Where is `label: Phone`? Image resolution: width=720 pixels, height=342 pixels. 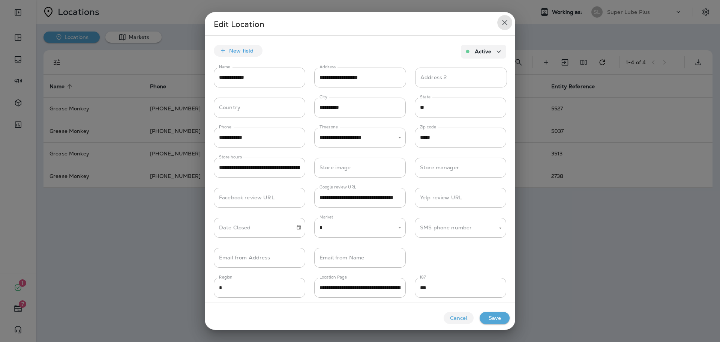
label: Phone is located at coordinates (225, 127).